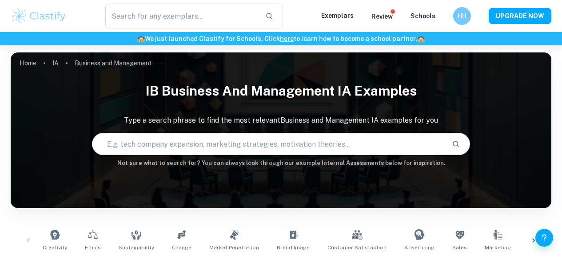 The image size is (562, 260). What do you see at coordinates (39, 16) in the screenshot?
I see `a: Clastify logo` at bounding box center [39, 16].